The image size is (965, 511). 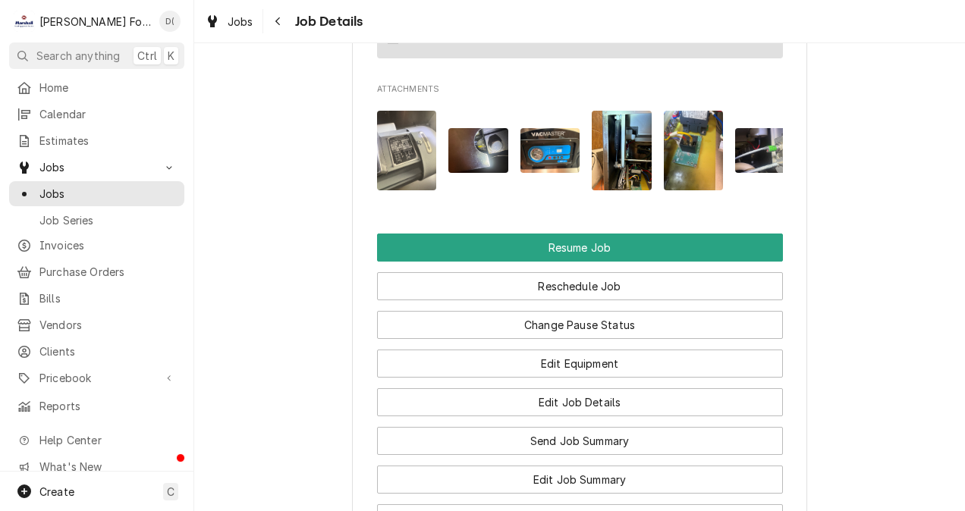 I want to click on div: Marshall Food Equipment Service's Avatar, so click(x=24, y=21).